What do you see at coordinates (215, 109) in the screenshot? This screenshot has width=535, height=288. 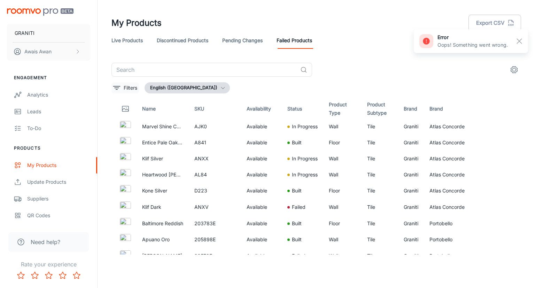 I see `th: SKU` at bounding box center [215, 109].